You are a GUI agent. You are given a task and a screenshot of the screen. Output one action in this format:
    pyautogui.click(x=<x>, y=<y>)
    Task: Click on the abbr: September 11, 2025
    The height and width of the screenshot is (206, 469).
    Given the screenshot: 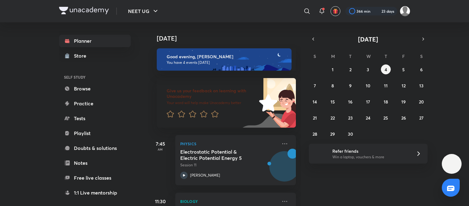 What is the action you would take?
    pyautogui.click(x=386, y=85)
    